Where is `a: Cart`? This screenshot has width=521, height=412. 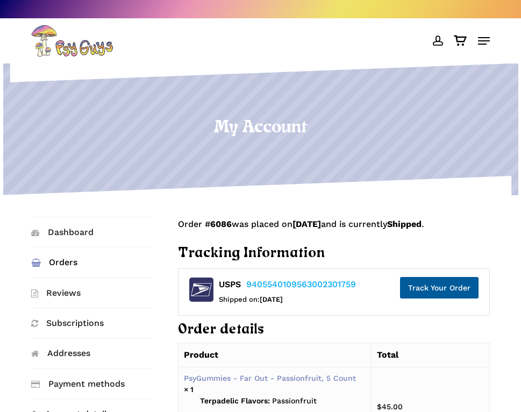
a: Cart is located at coordinates (460, 41).